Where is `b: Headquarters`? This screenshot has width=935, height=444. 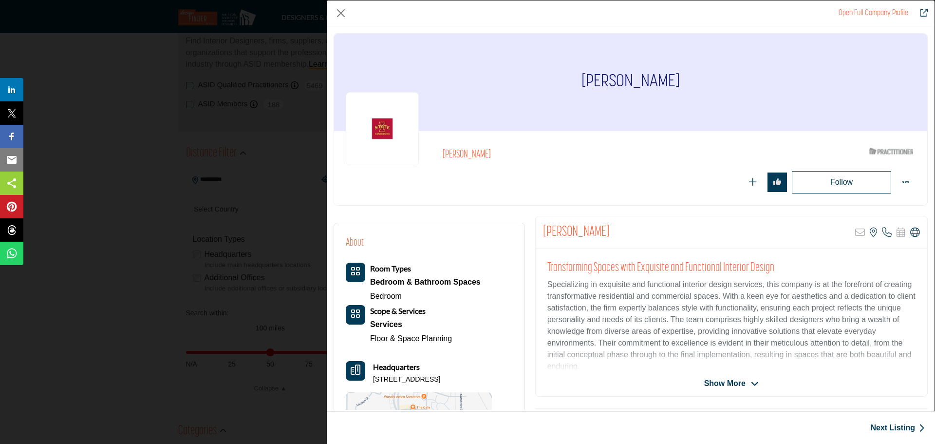 b: Headquarters is located at coordinates (396, 367).